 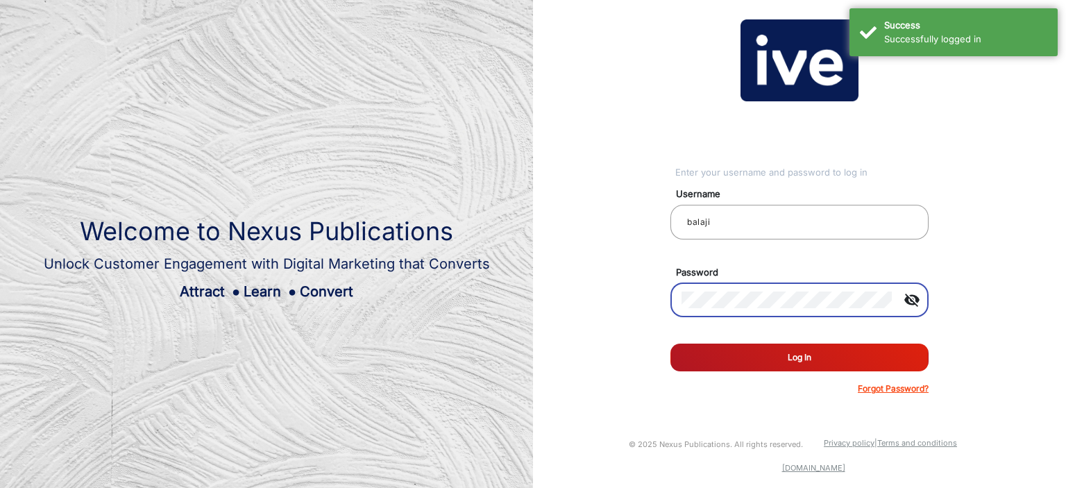 I want to click on div: Successfully logged in, so click(x=966, y=40).